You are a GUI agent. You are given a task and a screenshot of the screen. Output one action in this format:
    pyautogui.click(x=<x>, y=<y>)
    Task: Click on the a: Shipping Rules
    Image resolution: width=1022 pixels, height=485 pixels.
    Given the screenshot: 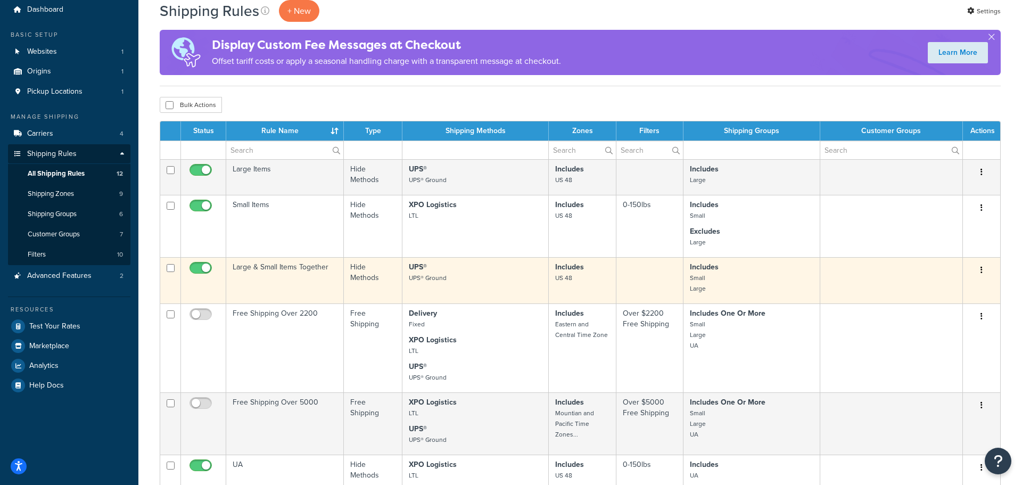 What is the action you would take?
    pyautogui.click(x=69, y=154)
    